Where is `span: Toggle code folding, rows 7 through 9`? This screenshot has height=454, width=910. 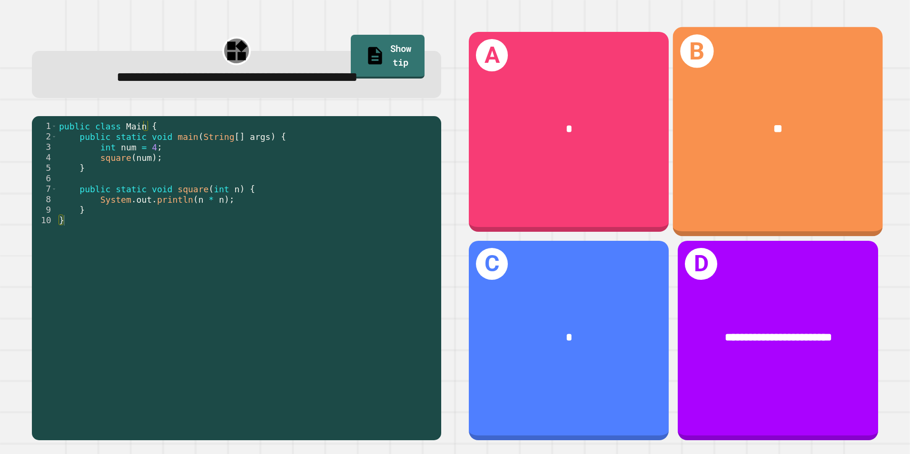
span: Toggle code folding, rows 7 through 9 is located at coordinates (54, 189).